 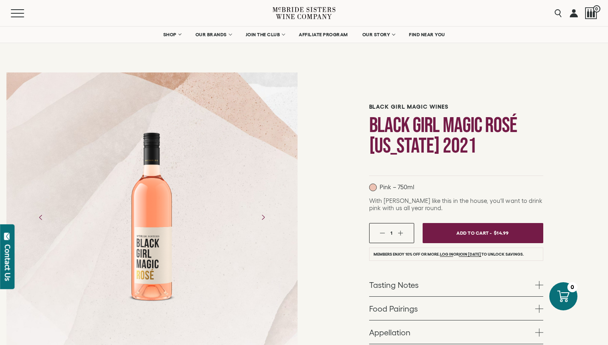 I want to click on span: Add To Cart -, so click(x=474, y=233).